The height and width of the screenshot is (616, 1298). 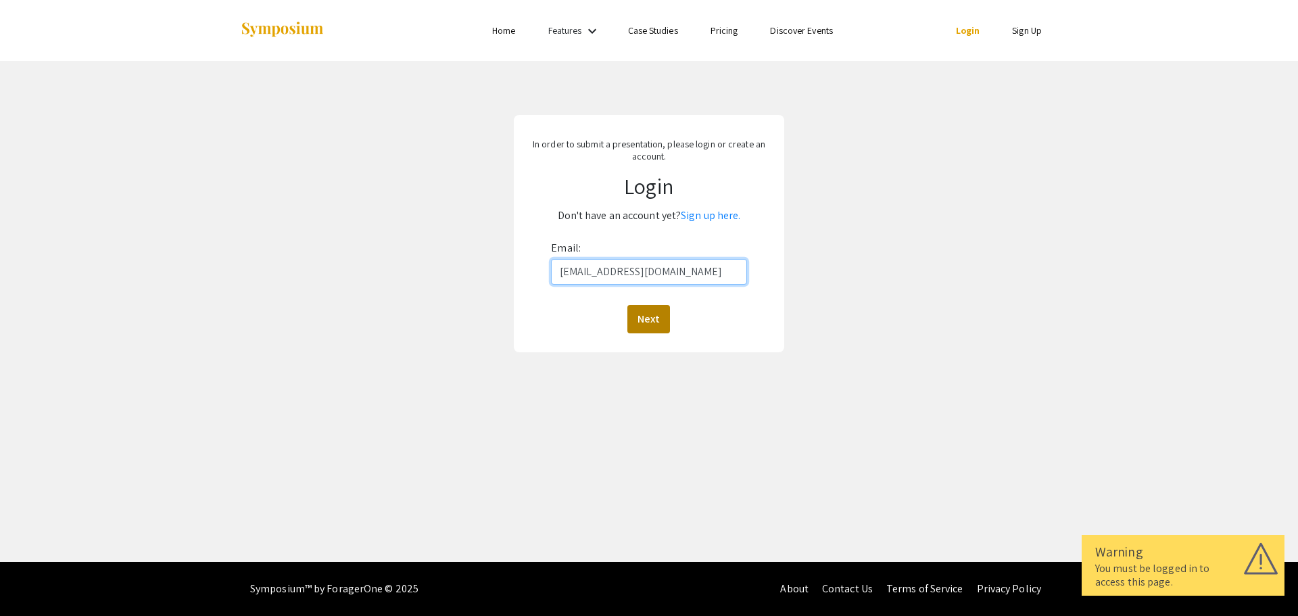 What do you see at coordinates (653, 30) in the screenshot?
I see `a: Case Studies` at bounding box center [653, 30].